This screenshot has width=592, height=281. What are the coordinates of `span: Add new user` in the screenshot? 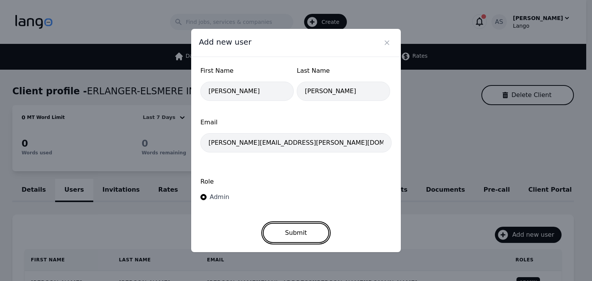 It's located at (225, 42).